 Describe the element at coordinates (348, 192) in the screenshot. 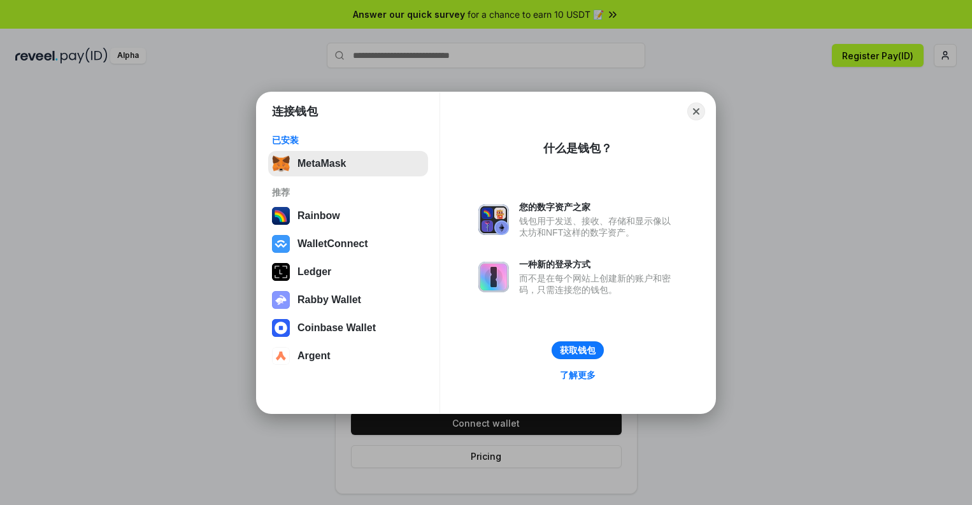

I see `div: 推荐` at that location.